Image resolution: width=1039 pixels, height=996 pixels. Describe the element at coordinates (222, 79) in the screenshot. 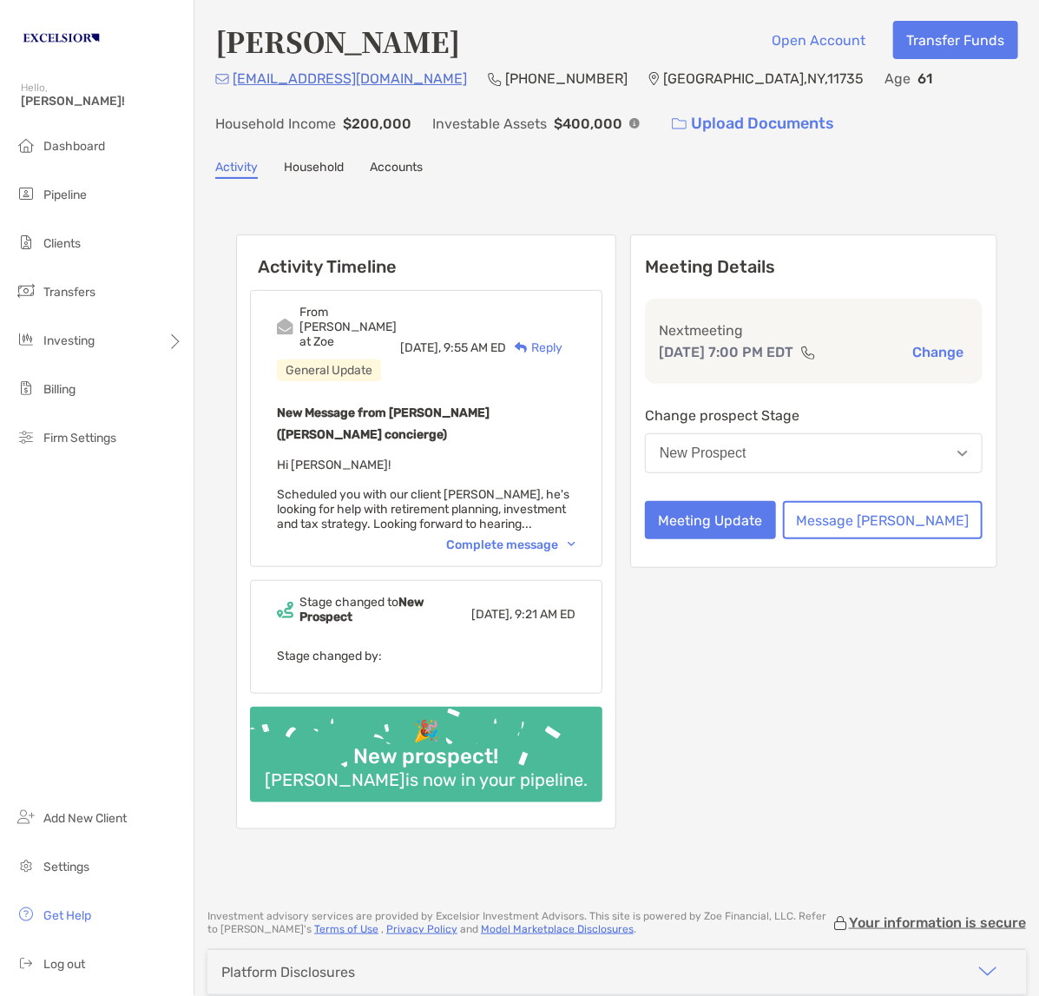

I see `img: Email Icon` at that location.